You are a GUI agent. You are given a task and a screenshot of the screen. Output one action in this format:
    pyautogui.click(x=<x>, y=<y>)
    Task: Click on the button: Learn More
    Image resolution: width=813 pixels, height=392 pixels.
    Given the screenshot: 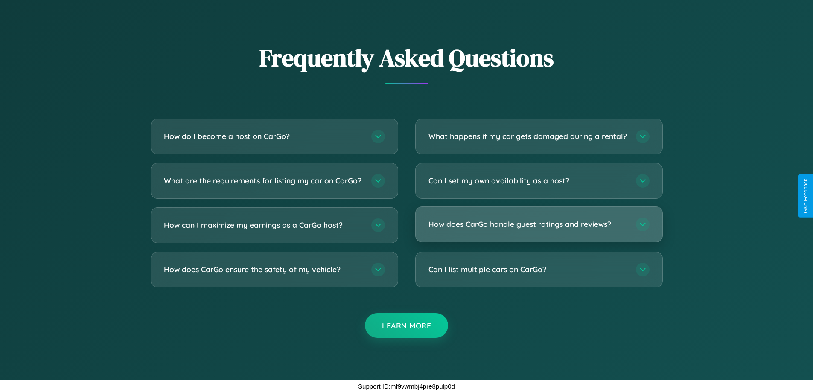 What is the action you would take?
    pyautogui.click(x=406, y=326)
    